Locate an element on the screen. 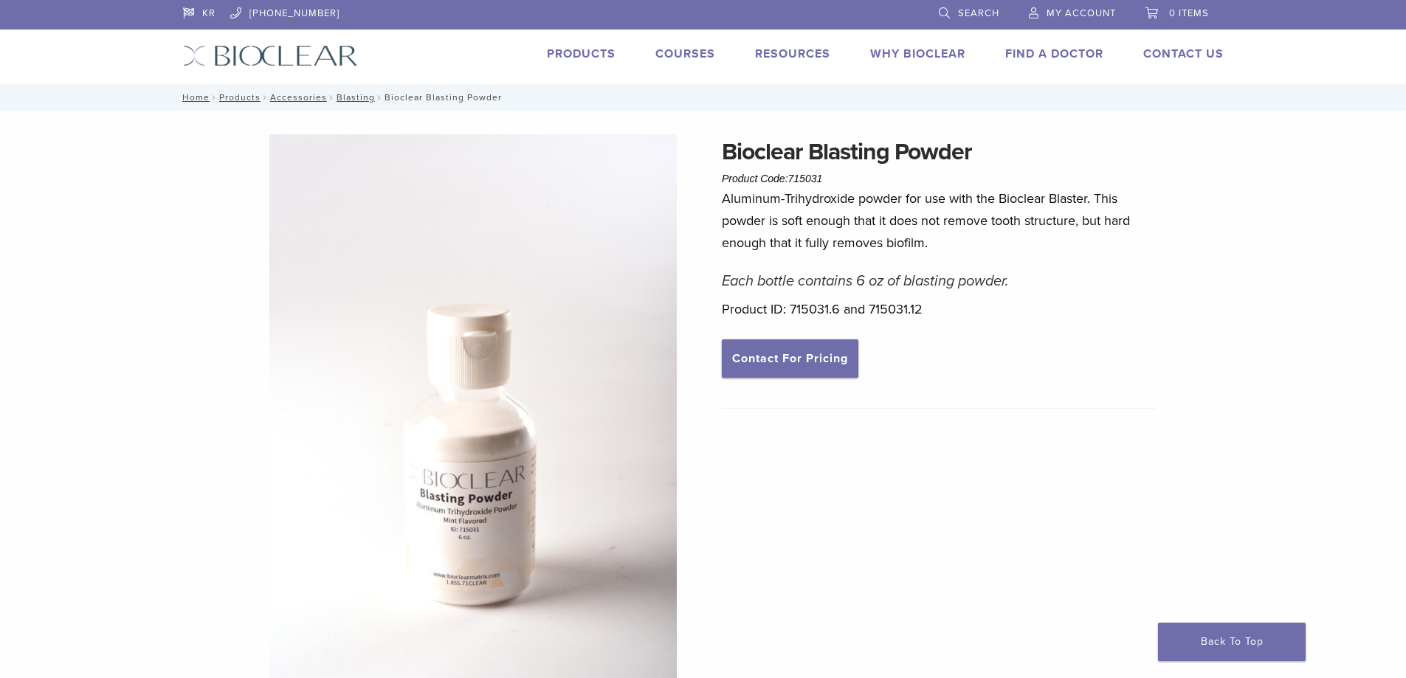  a: Home is located at coordinates (193, 97).